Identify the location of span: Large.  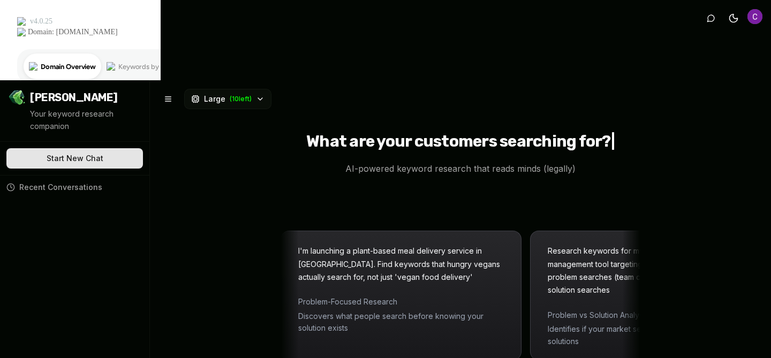
(215, 99).